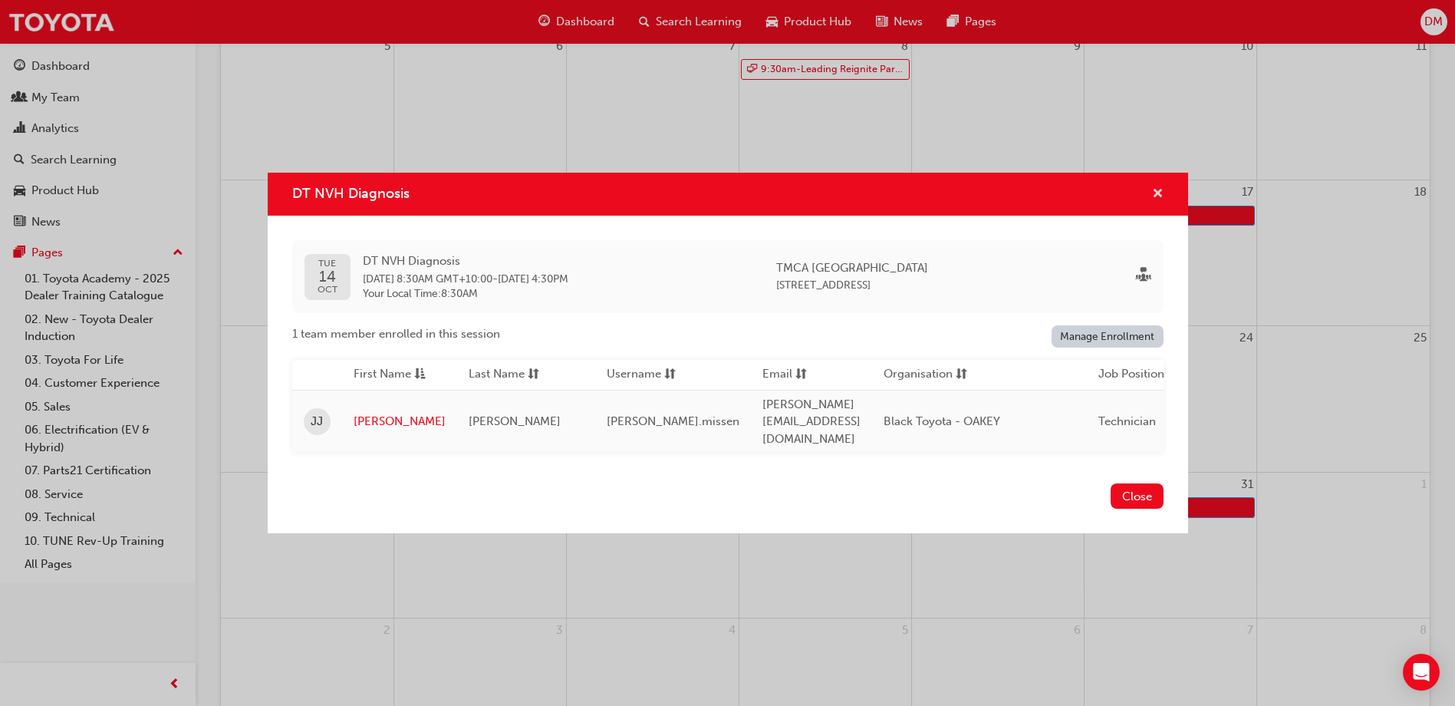 The width and height of the screenshot is (1455, 706). Describe the element at coordinates (328, 263) in the screenshot. I see `span: TUE` at that location.